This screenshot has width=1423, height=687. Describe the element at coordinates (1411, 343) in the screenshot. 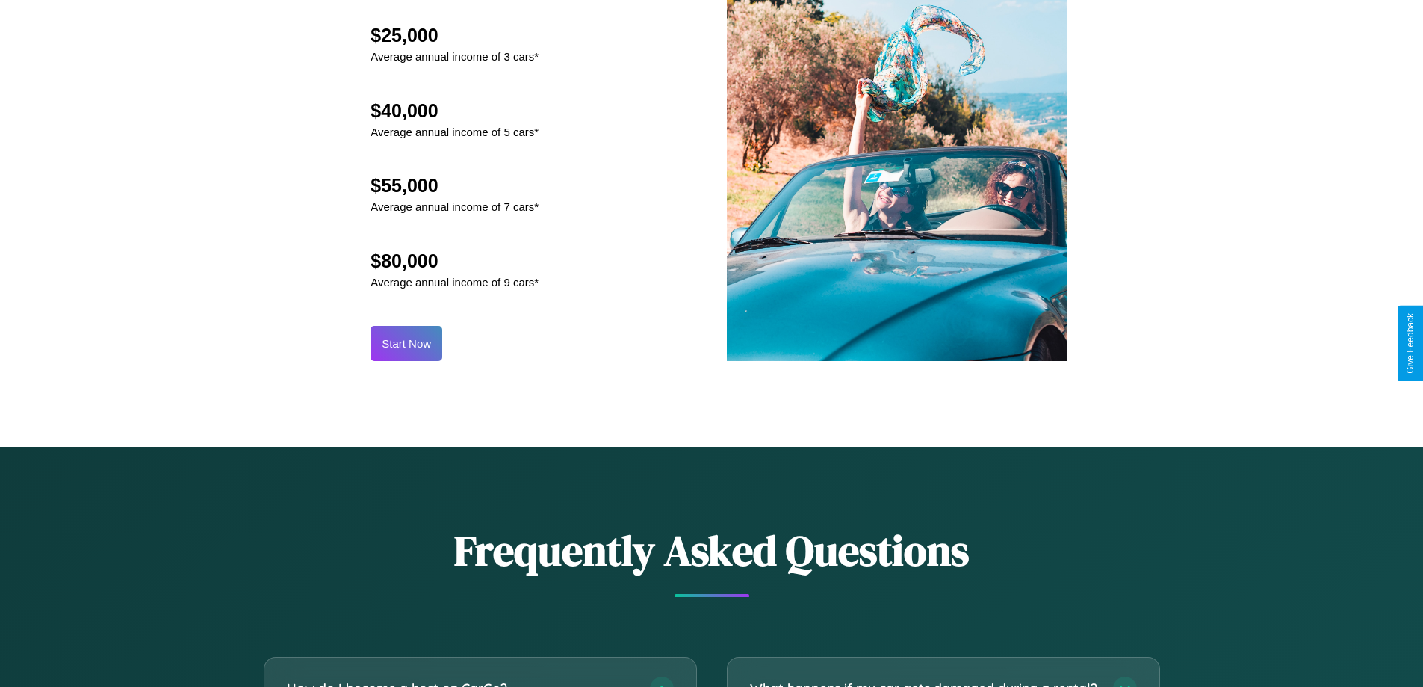

I see `div: Give Feedback` at that location.